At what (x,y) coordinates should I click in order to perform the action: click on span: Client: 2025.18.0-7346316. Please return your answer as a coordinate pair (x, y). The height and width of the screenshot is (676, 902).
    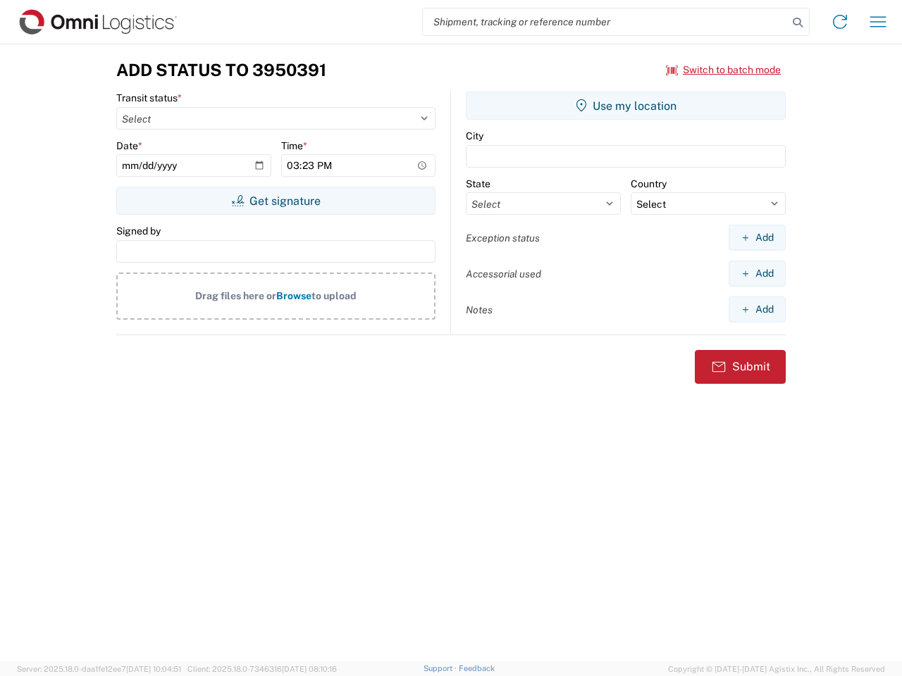
    Looking at the image, I should click on (262, 669).